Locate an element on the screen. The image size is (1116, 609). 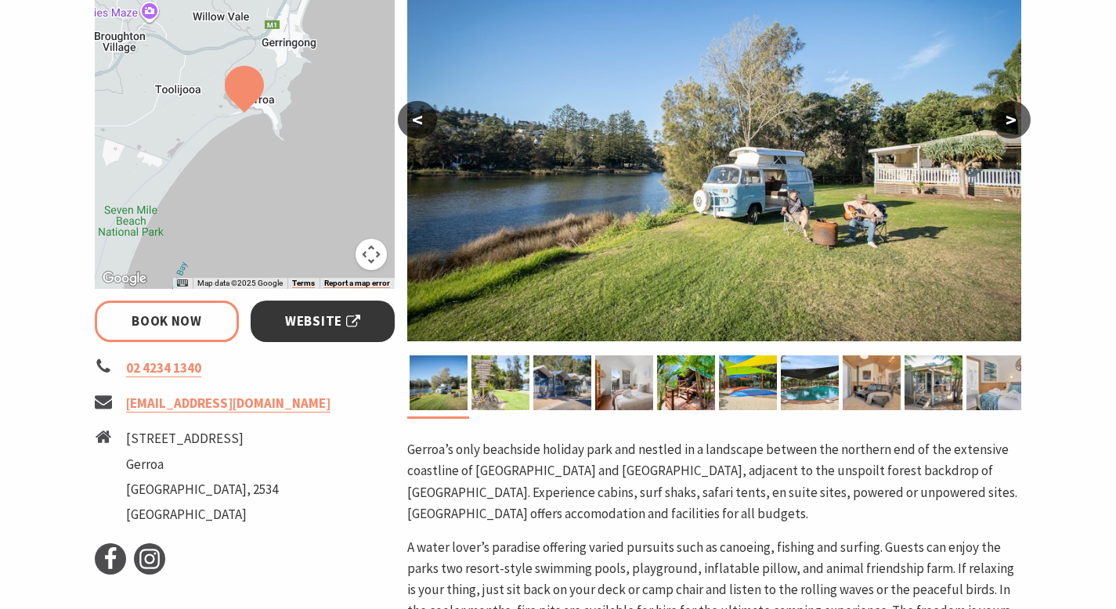
img: Safari Tents at Seven Mile Beach Holiday Park is located at coordinates (686, 383).